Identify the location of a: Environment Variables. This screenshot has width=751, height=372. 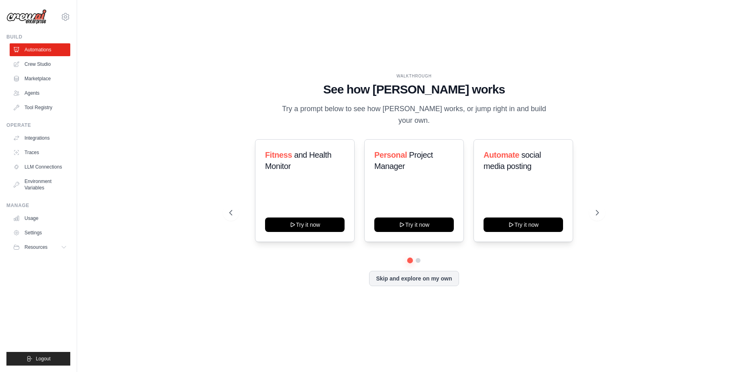
(40, 185).